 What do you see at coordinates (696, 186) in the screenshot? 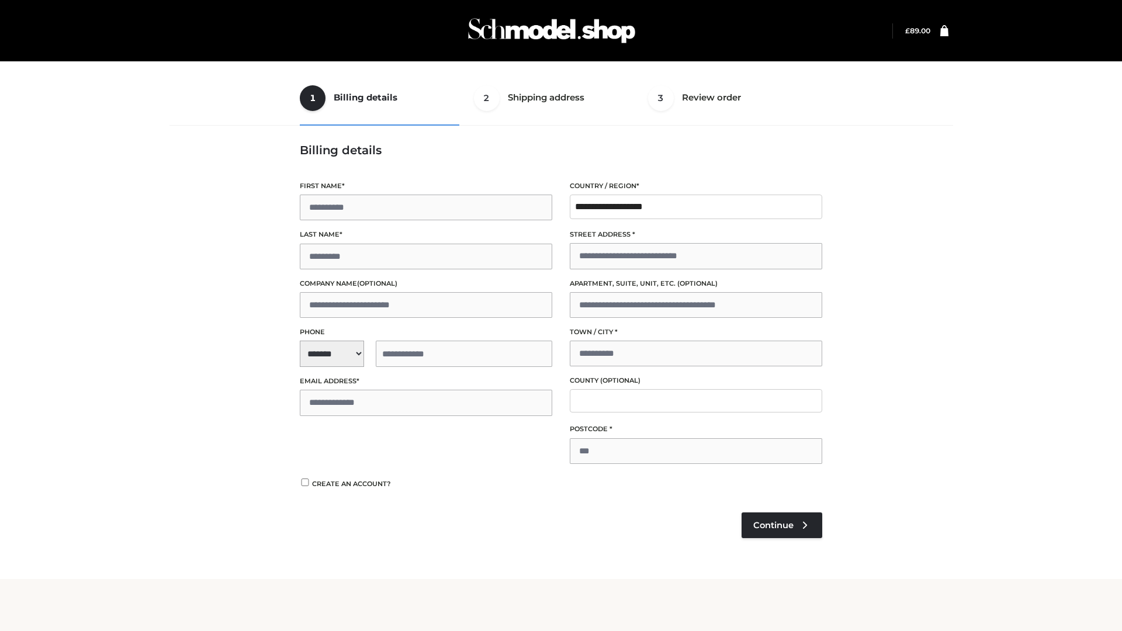
I see `label: Country / Region` at bounding box center [696, 186].